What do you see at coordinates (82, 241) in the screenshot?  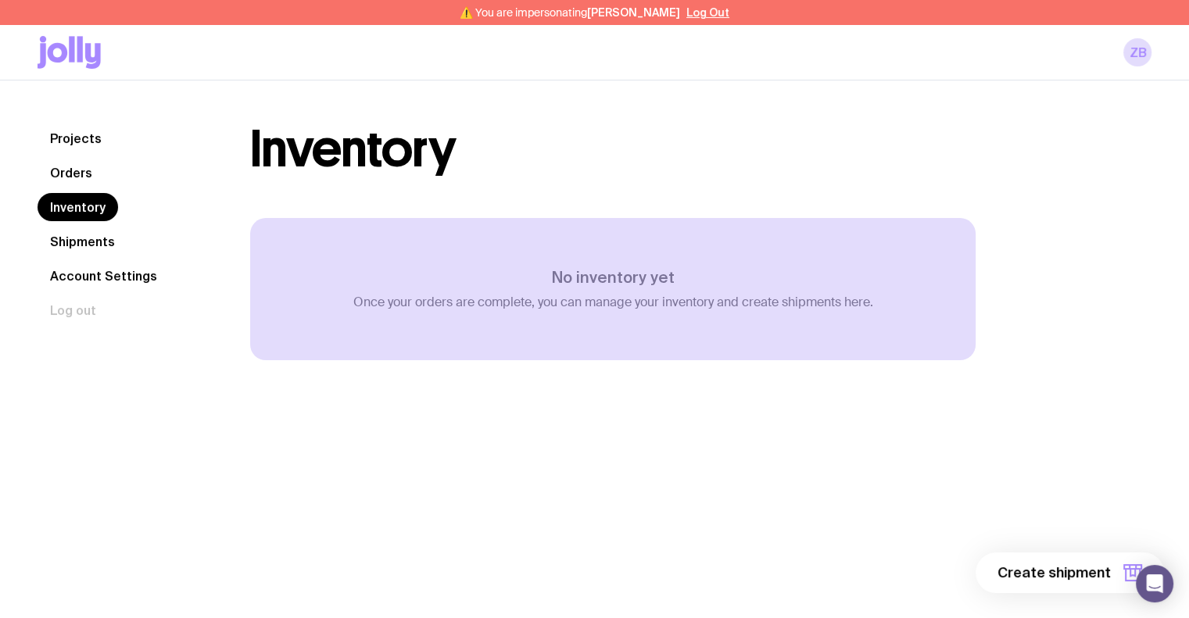 I see `a: Shipments` at bounding box center [82, 241].